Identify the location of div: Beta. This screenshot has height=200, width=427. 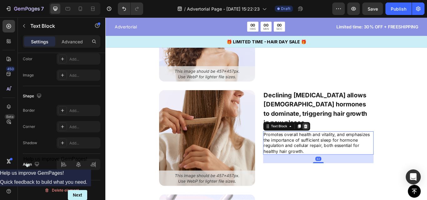
(10, 117).